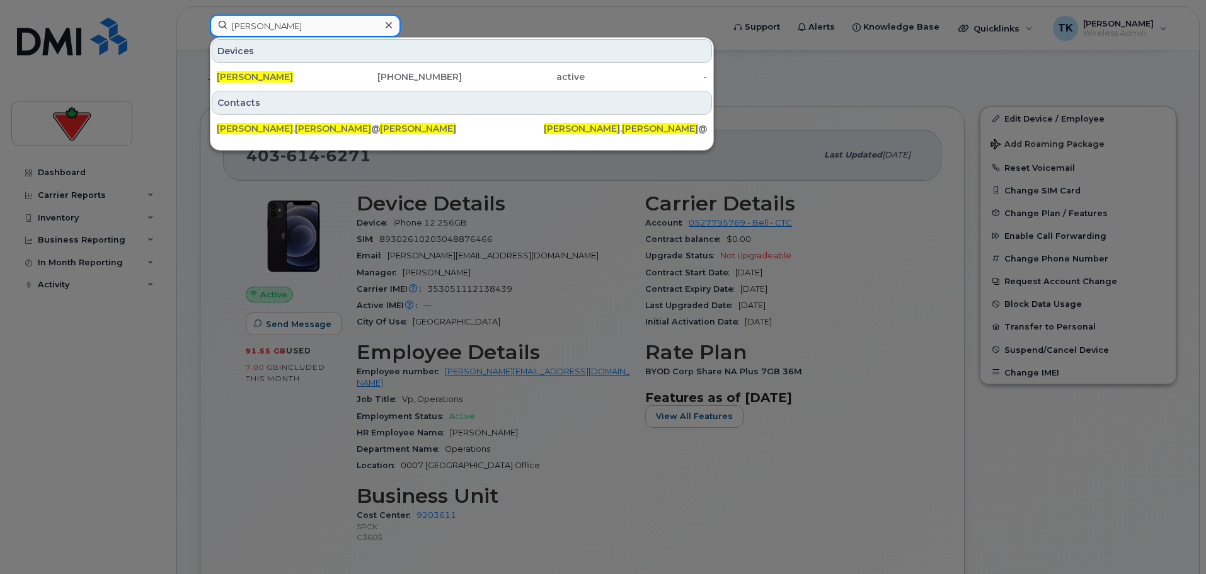 The image size is (1206, 574). What do you see at coordinates (523, 77) in the screenshot?
I see `div: active` at bounding box center [523, 77].